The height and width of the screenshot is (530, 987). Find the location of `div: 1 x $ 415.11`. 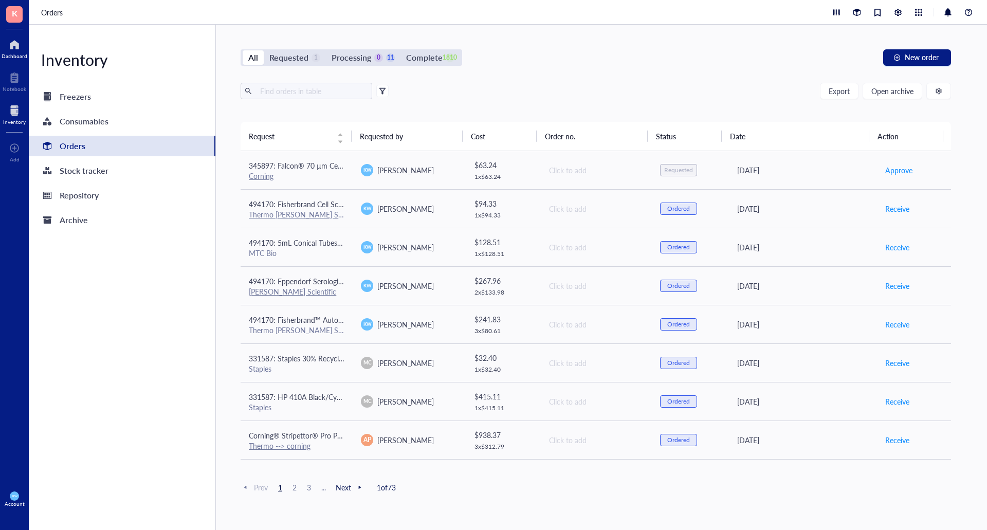

div: 1 x $ 415.11 is located at coordinates (503, 408).